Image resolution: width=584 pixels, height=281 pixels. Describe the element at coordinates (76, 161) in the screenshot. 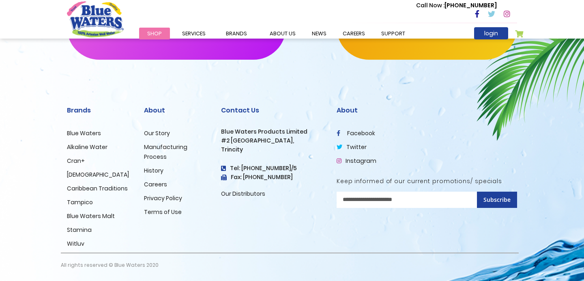

I see `a: Cran+` at that location.